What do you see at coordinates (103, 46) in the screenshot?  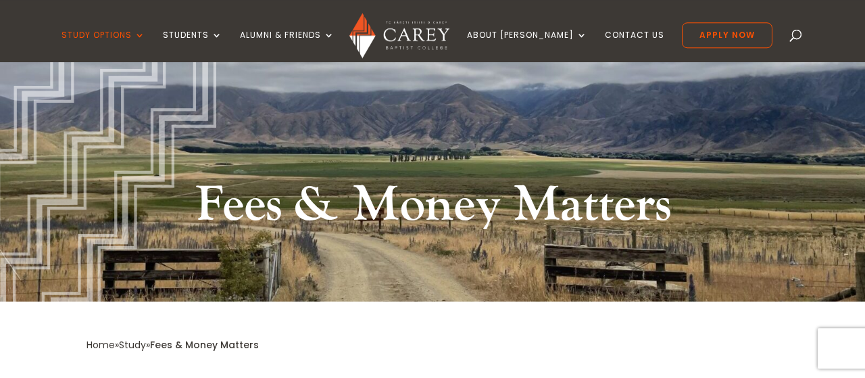 I see `a: Study Options` at bounding box center [103, 46].